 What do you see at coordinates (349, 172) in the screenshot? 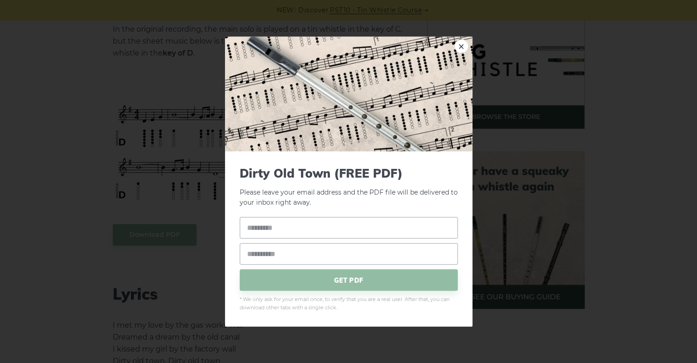
I see `span: Dirty Old Town (FREE PDF)` at bounding box center [349, 172].